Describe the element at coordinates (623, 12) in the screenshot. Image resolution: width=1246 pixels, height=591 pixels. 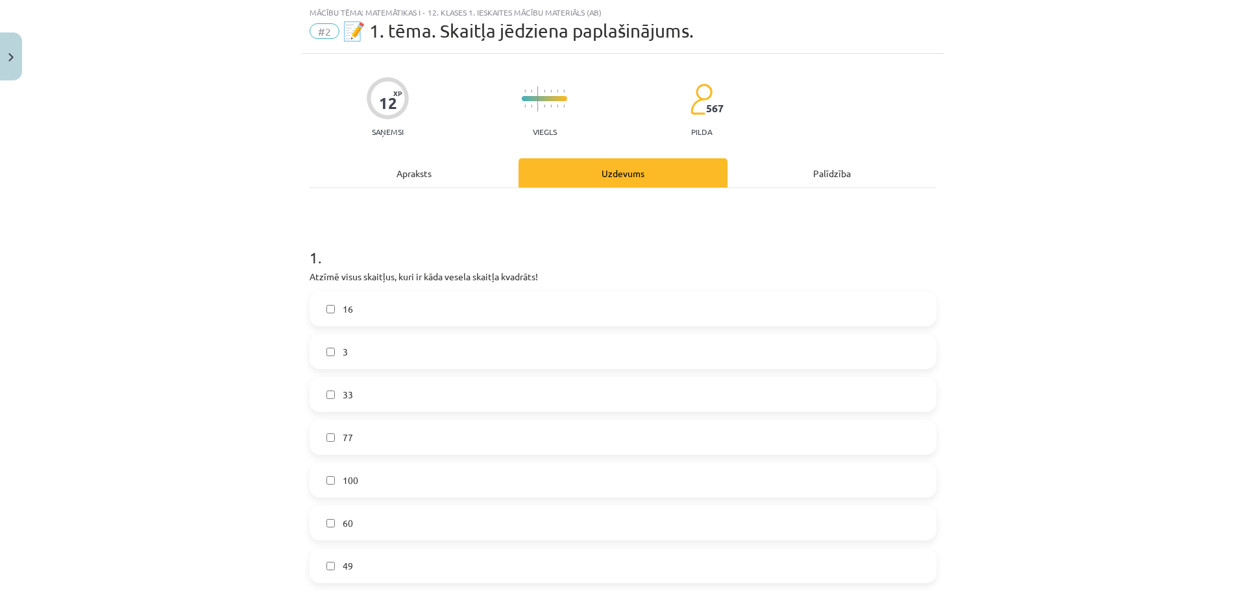
I see `div: Mācību tēma: Matemātikas i - 12. klases 1. ieskaites mācību materiāls (ab)` at that location.